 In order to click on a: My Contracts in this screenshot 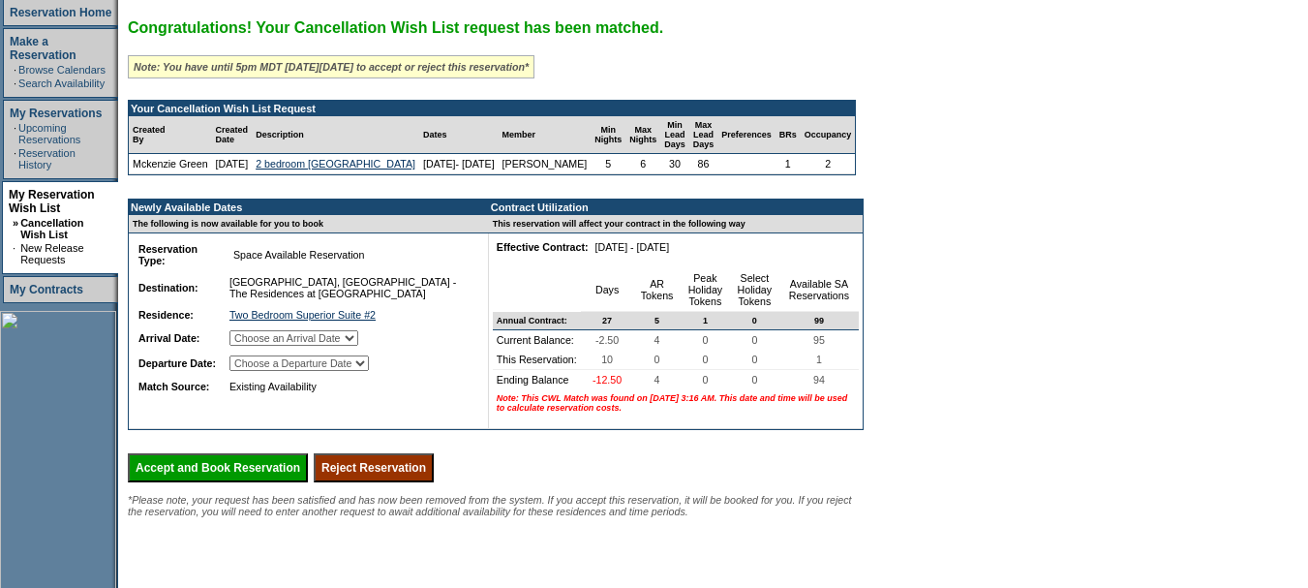, I will do `click(46, 289)`.